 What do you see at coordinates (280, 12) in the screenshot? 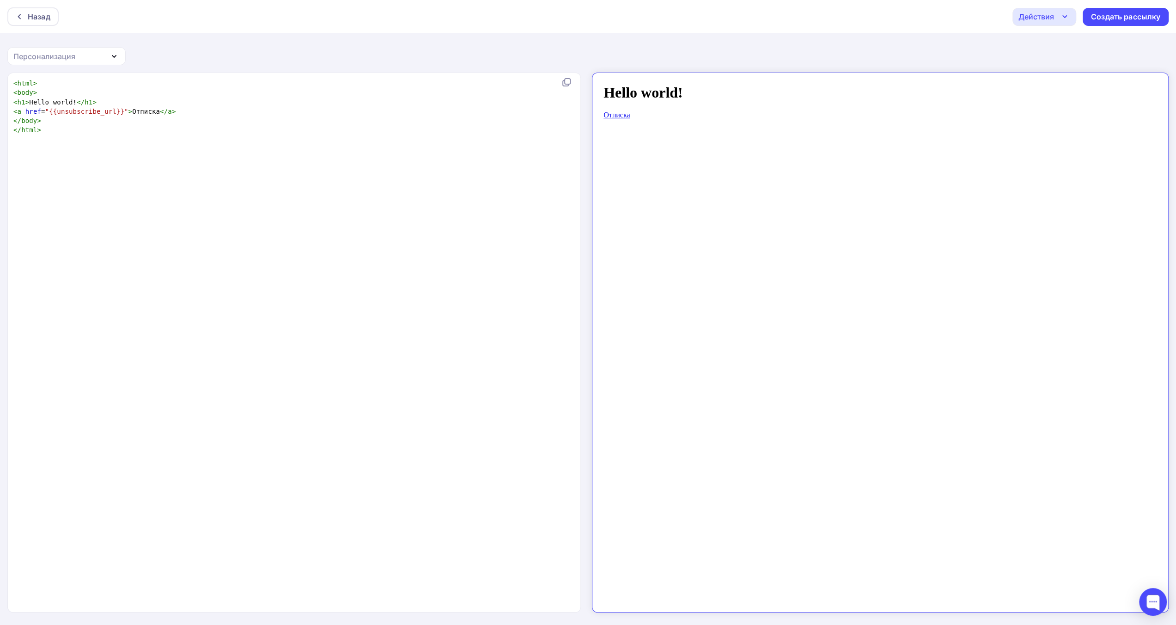
I see `h1: Hello world!` at bounding box center [280, 12].